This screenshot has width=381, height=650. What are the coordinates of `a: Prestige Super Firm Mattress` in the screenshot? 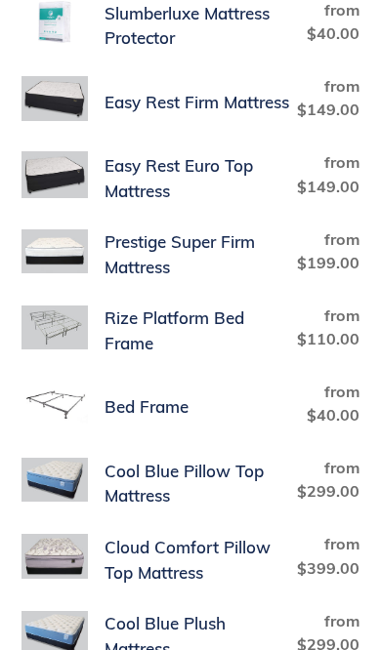 It's located at (190, 255).